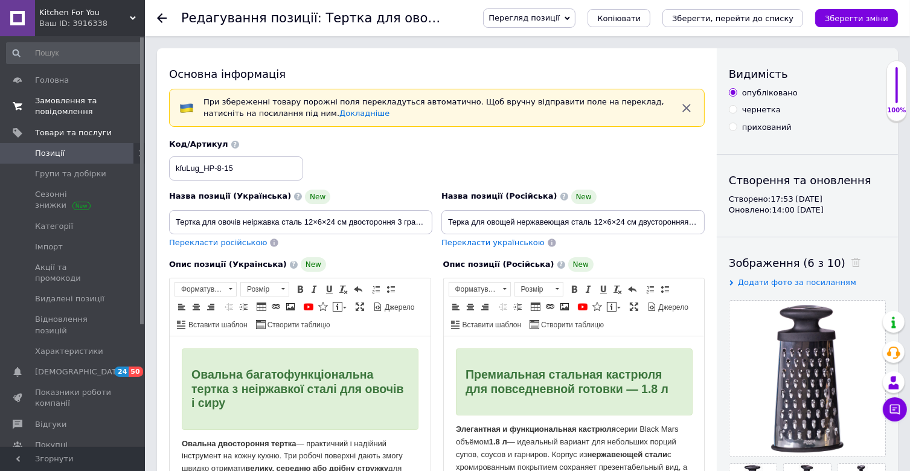 This screenshot has height=471, width=910. What do you see at coordinates (857, 18) in the screenshot?
I see `button: Зберегти зміни` at bounding box center [857, 18].